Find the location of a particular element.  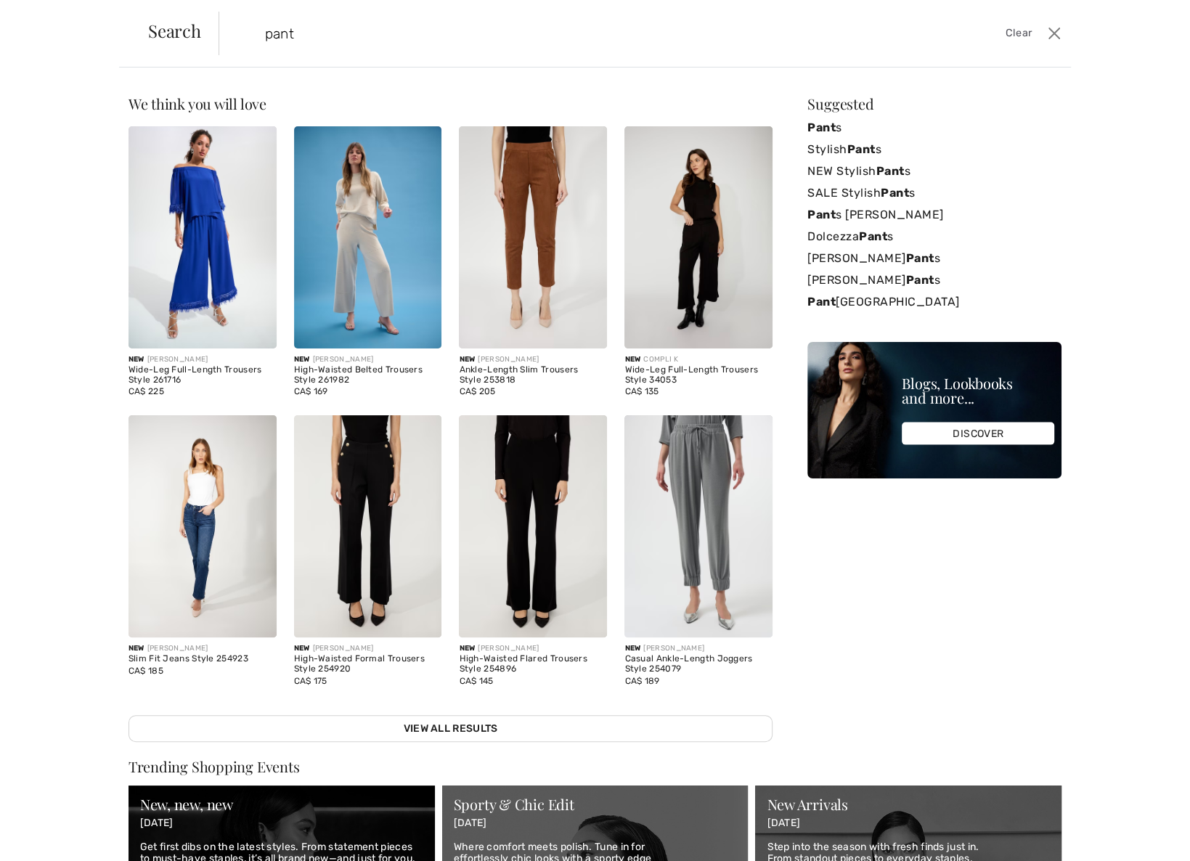

a: High-Waisted Flared Trousers Style 254896. Black is located at coordinates (533, 526).